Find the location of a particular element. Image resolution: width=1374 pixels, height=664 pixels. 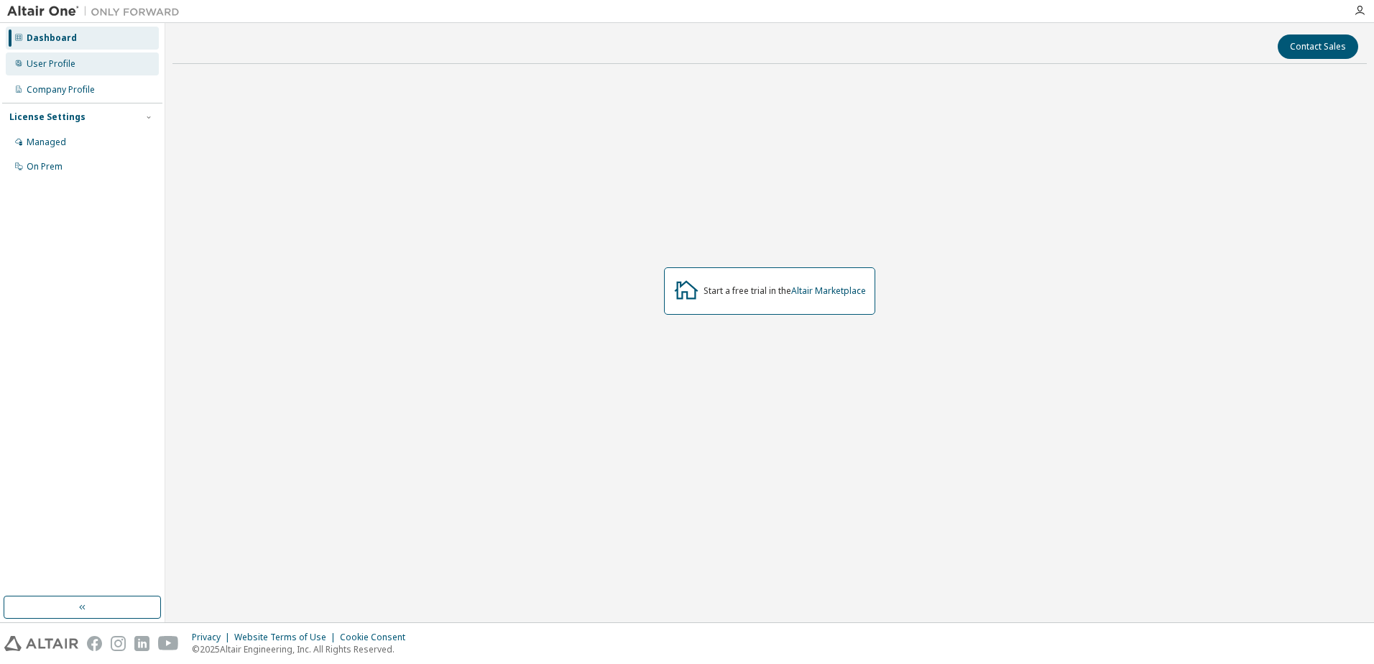

div: Website Terms of Use is located at coordinates (287, 638).